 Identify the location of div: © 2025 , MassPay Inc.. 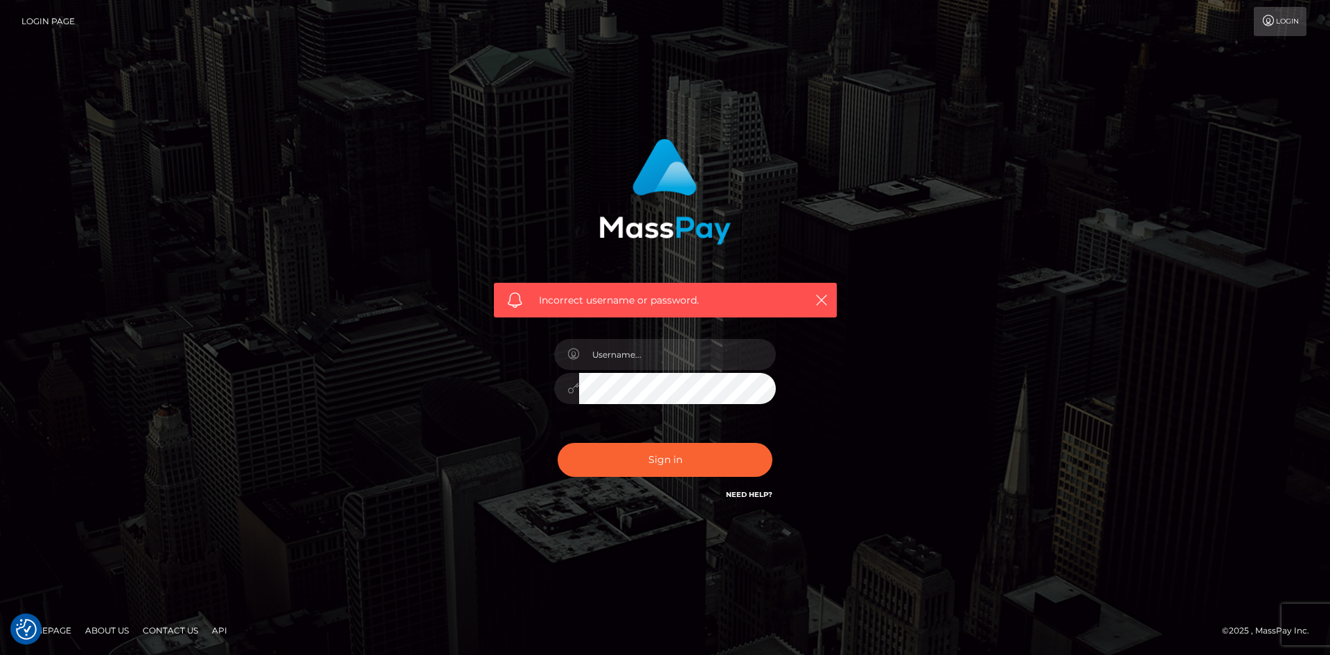
(1271, 630).